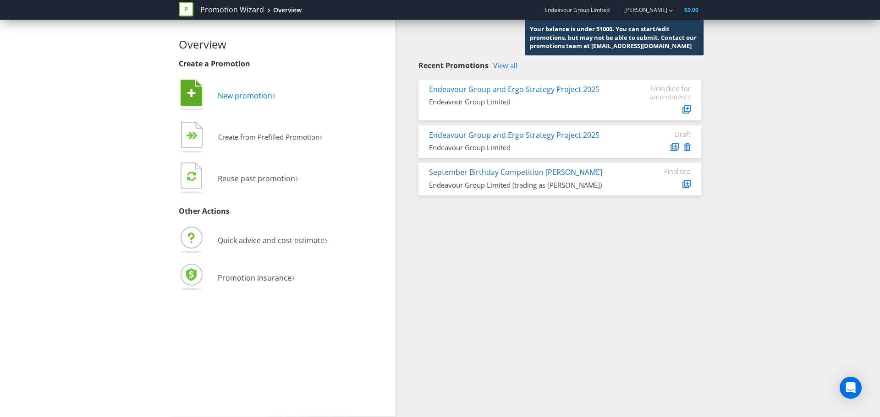 Image resolution: width=880 pixels, height=417 pixels. I want to click on div: Open Intercom Messenger, so click(850, 388).